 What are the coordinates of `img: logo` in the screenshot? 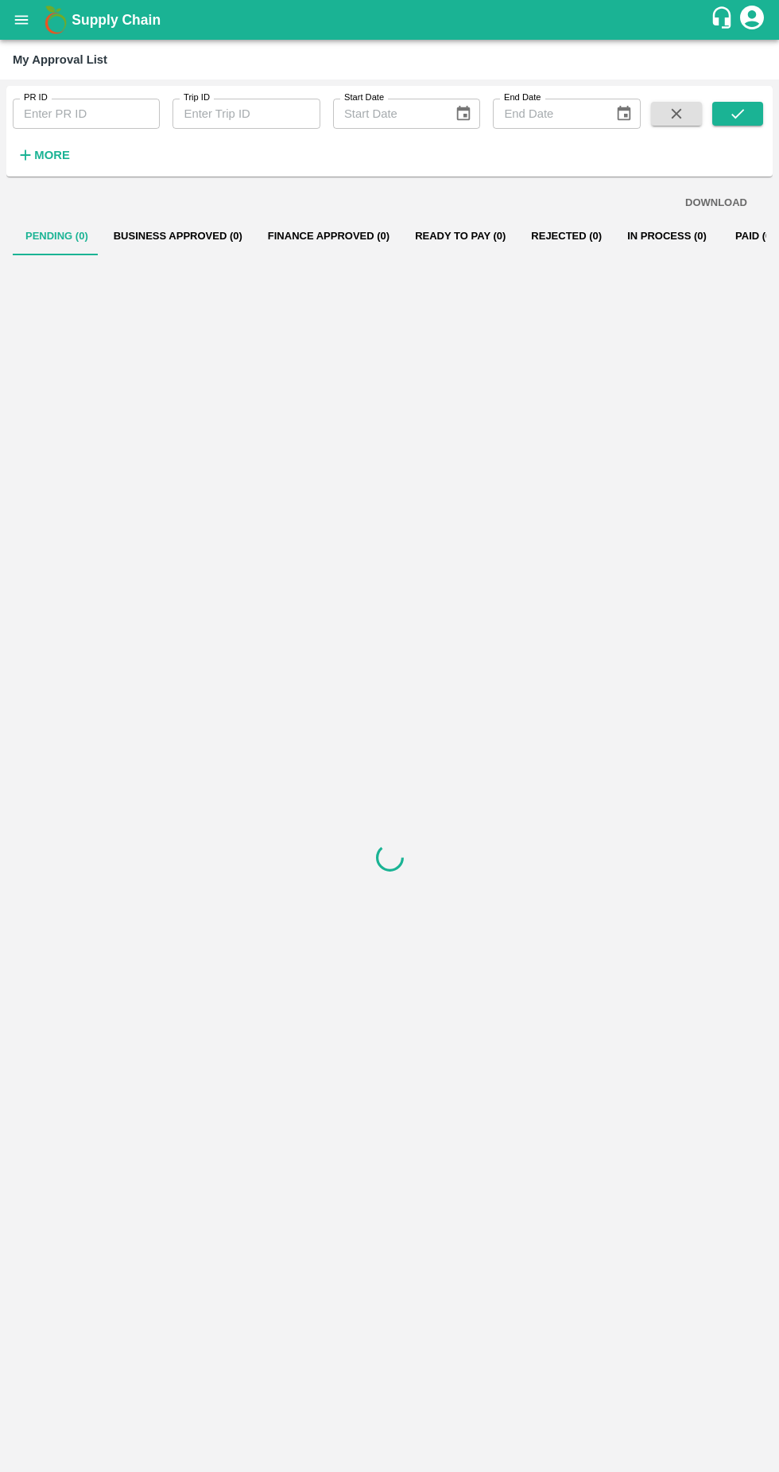 It's located at (56, 20).